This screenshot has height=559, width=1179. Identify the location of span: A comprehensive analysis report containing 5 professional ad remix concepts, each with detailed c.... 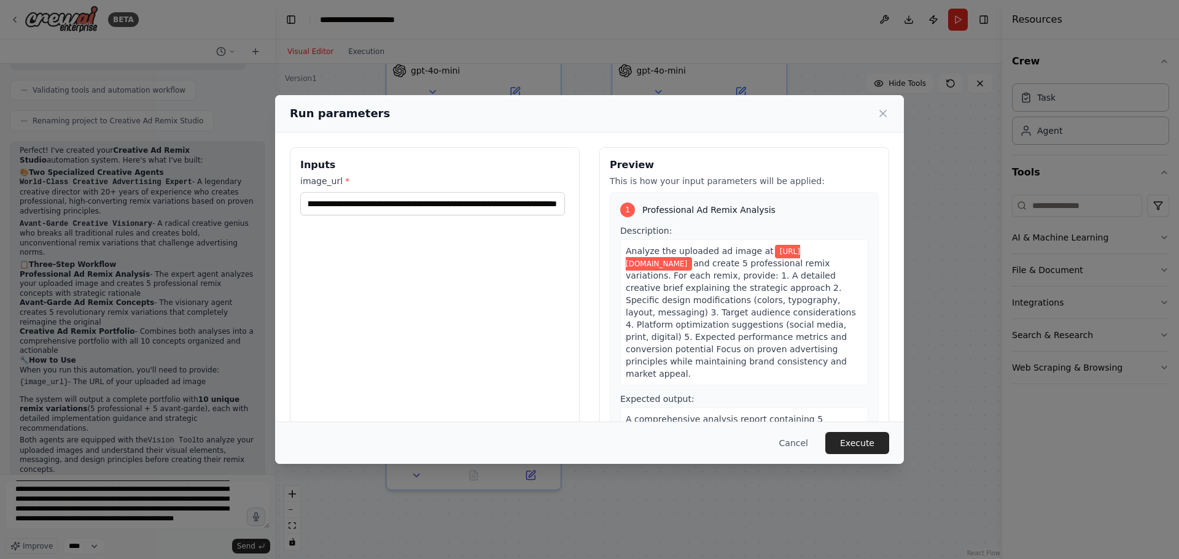
(735, 444).